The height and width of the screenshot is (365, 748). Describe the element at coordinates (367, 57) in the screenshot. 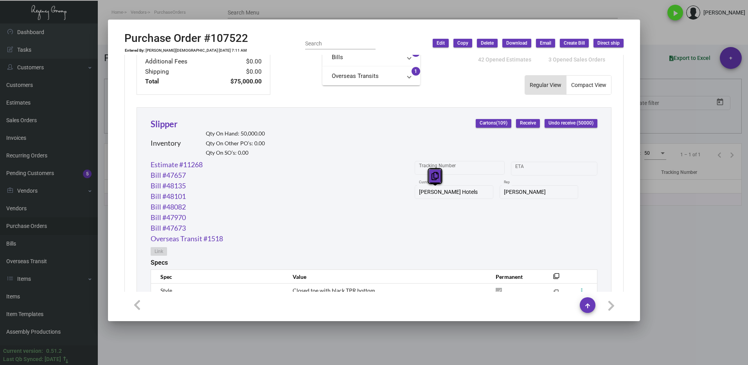

I see `mat-panel-title: Bills` at that location.